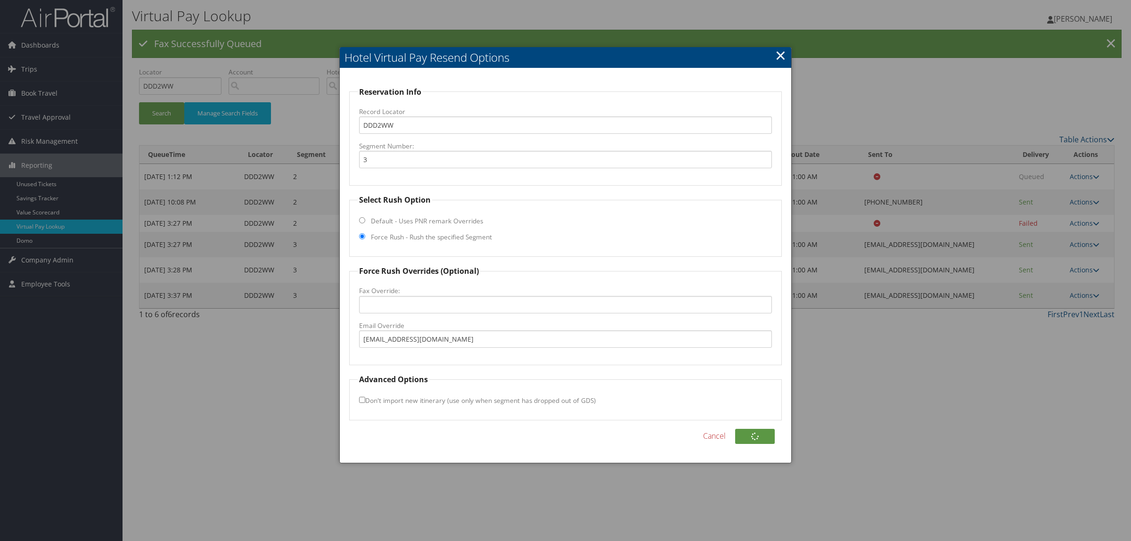 The height and width of the screenshot is (541, 1131). What do you see at coordinates (566, 58) in the screenshot?
I see `h2: Hotel Virtual Pay Resend Options` at bounding box center [566, 58].